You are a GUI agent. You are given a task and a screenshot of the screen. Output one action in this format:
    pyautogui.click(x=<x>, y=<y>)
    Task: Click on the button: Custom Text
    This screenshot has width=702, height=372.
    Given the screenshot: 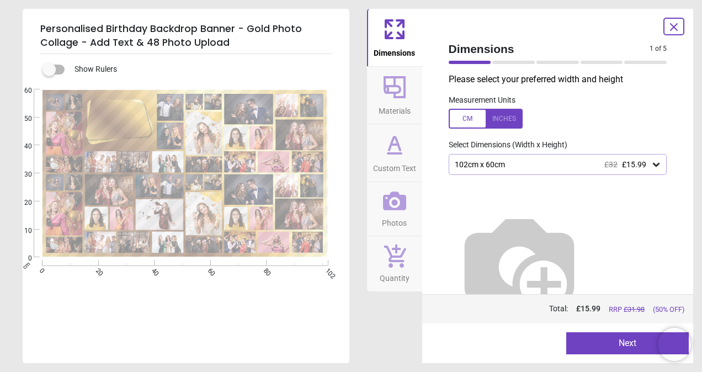 What is the action you would take?
    pyautogui.click(x=394, y=153)
    